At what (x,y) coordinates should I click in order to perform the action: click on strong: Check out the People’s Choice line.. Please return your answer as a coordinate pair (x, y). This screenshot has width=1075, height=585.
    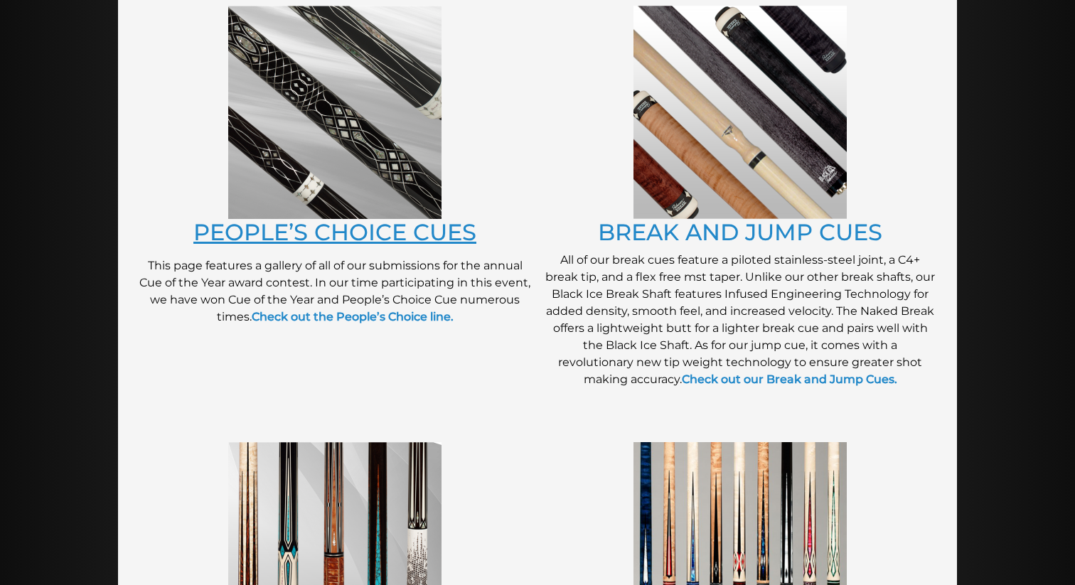
    Looking at the image, I should click on (353, 316).